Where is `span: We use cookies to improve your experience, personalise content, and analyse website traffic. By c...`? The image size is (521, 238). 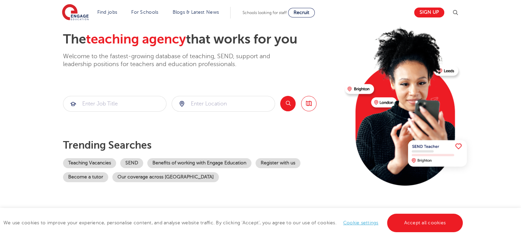
span: We use cookies to improve your experience, personalise content, and analyse website traffic. By c... is located at coordinates (234, 223).